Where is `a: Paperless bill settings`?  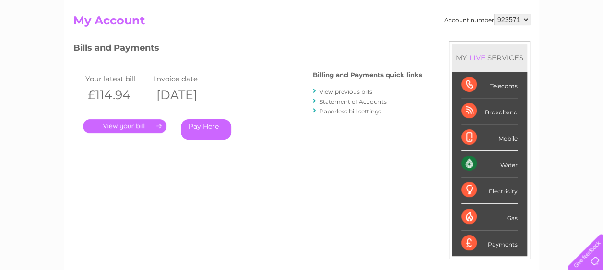
a: Paperless bill settings is located at coordinates (350, 111).